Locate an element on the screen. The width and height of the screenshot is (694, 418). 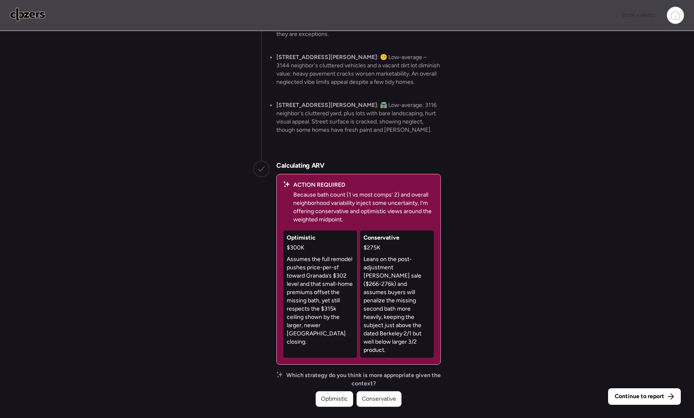
span: ACTION REQUIRED is located at coordinates (319, 185).